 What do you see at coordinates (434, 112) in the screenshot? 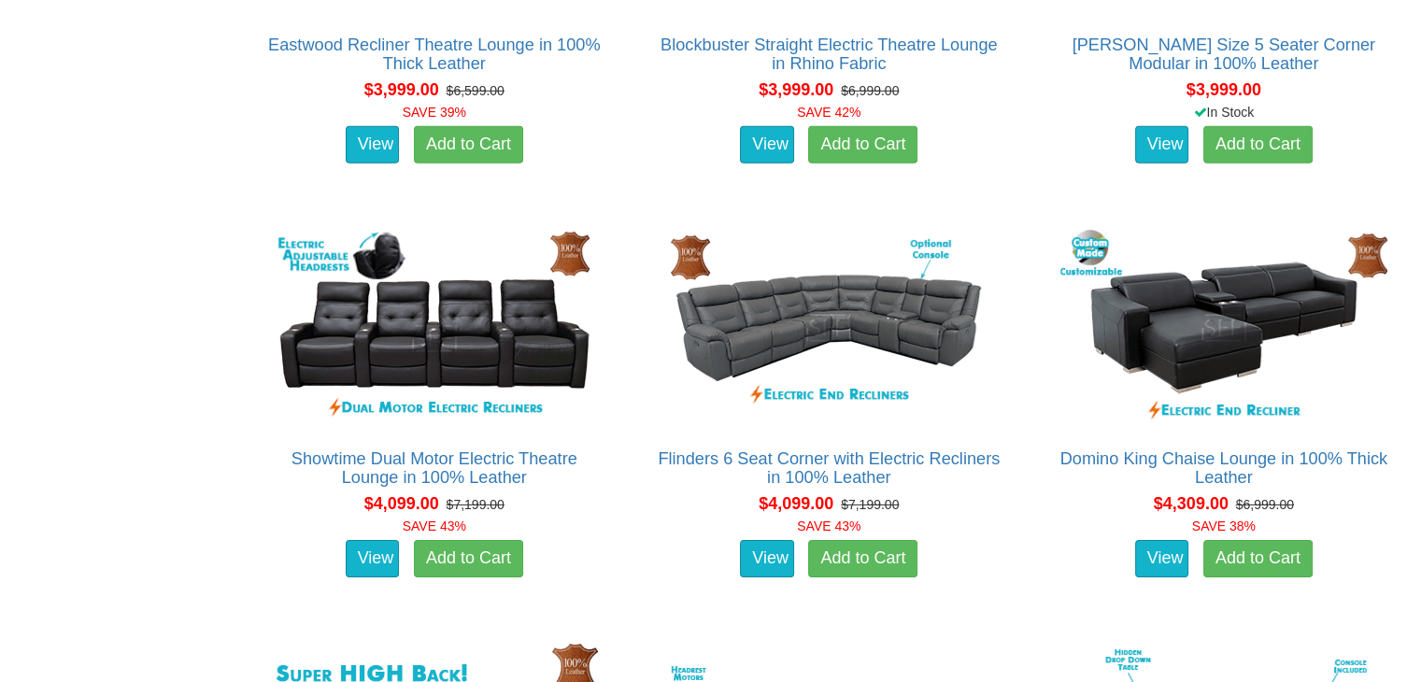
I see `font: SAVE 39%` at bounding box center [434, 112].